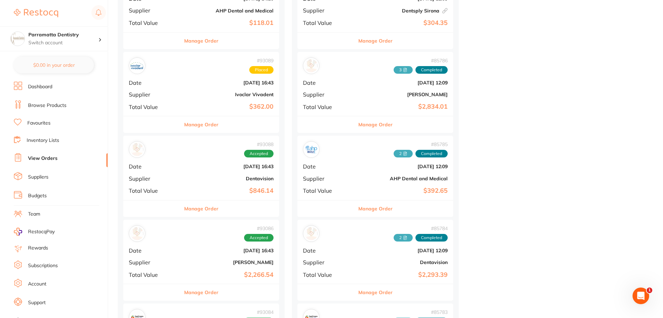  What do you see at coordinates (420, 312) in the screenshot?
I see `span: # 85783` at bounding box center [420, 312].